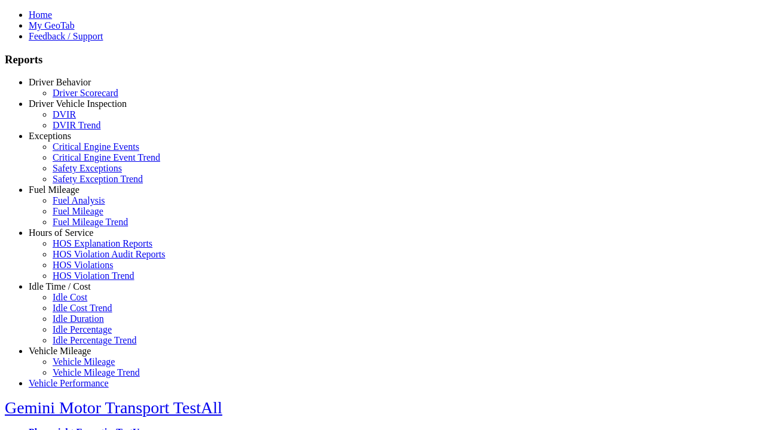 This screenshot has width=765, height=430. What do you see at coordinates (70, 297) in the screenshot?
I see `a: Idle Cost` at bounding box center [70, 297].